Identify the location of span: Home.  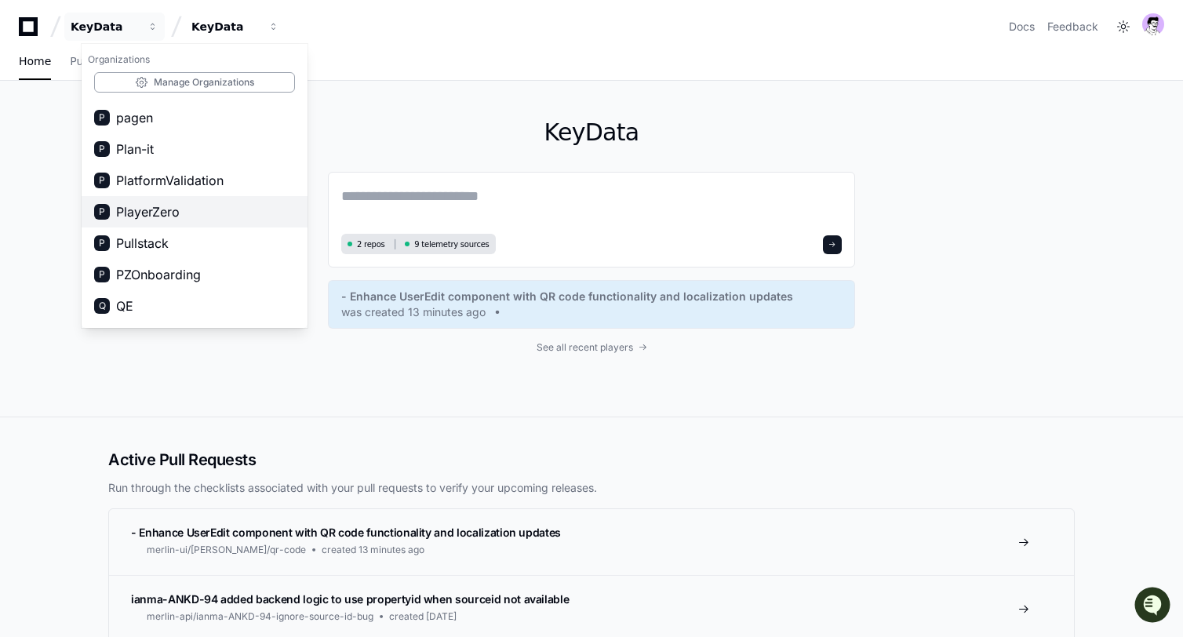
(35, 61).